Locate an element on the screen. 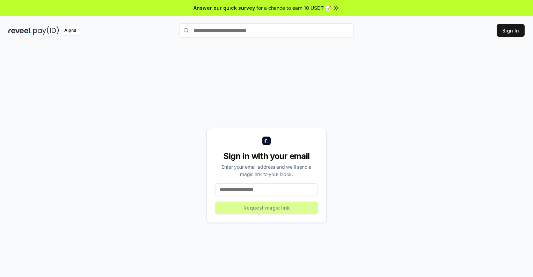 The height and width of the screenshot is (277, 533). img: logo_small is located at coordinates (267, 141).